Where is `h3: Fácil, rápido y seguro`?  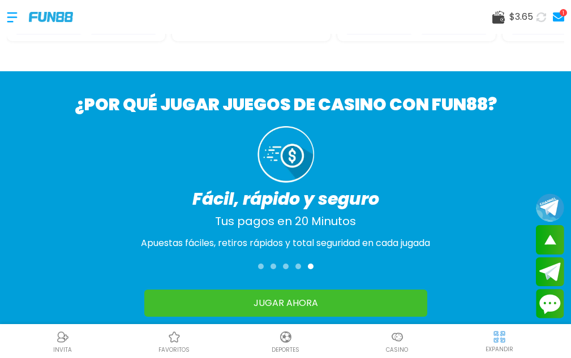 h3: Fácil, rápido y seguro is located at coordinates (286, 199).